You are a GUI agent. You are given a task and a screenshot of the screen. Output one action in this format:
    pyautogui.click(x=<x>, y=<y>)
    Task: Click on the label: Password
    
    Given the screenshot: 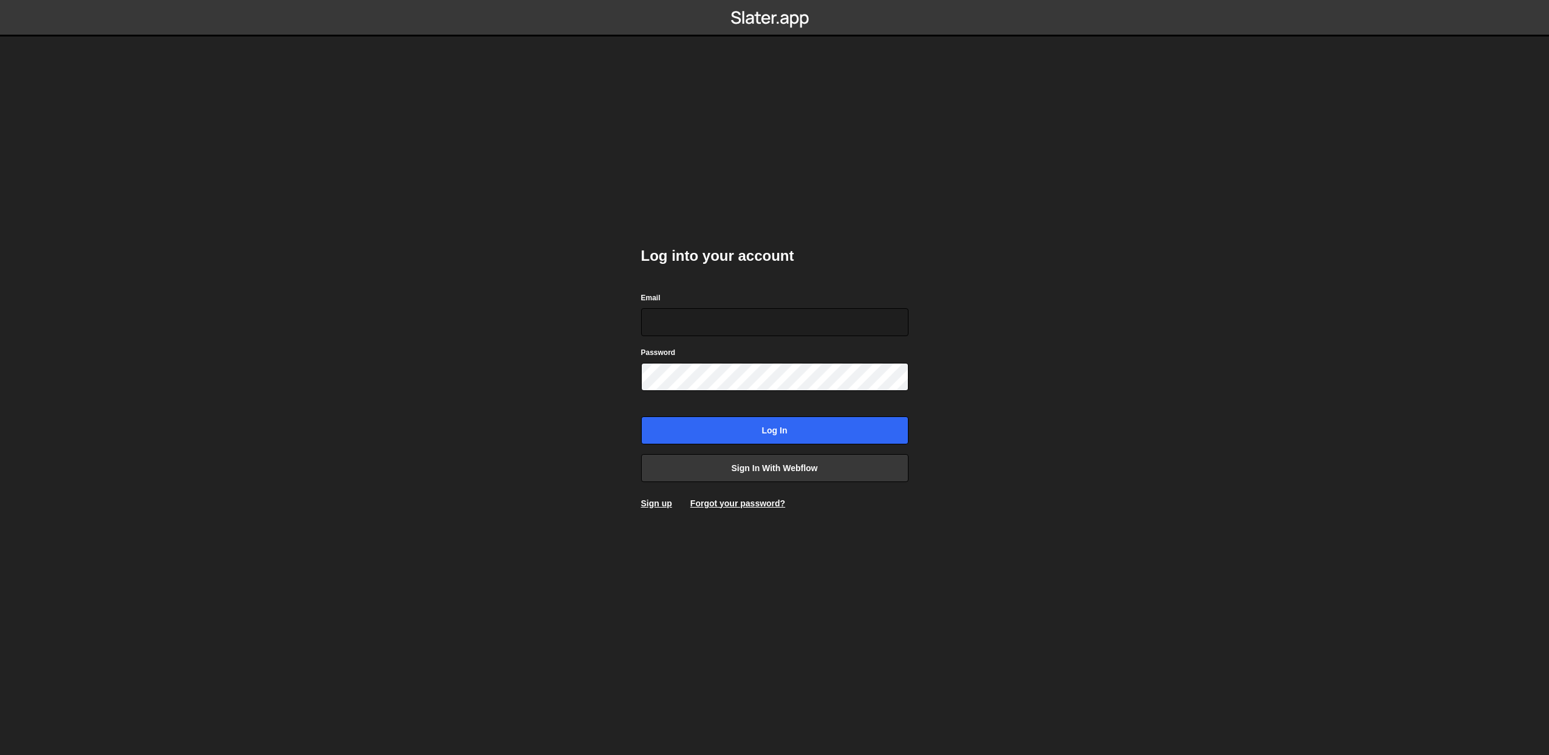 What is the action you would take?
    pyautogui.click(x=658, y=352)
    